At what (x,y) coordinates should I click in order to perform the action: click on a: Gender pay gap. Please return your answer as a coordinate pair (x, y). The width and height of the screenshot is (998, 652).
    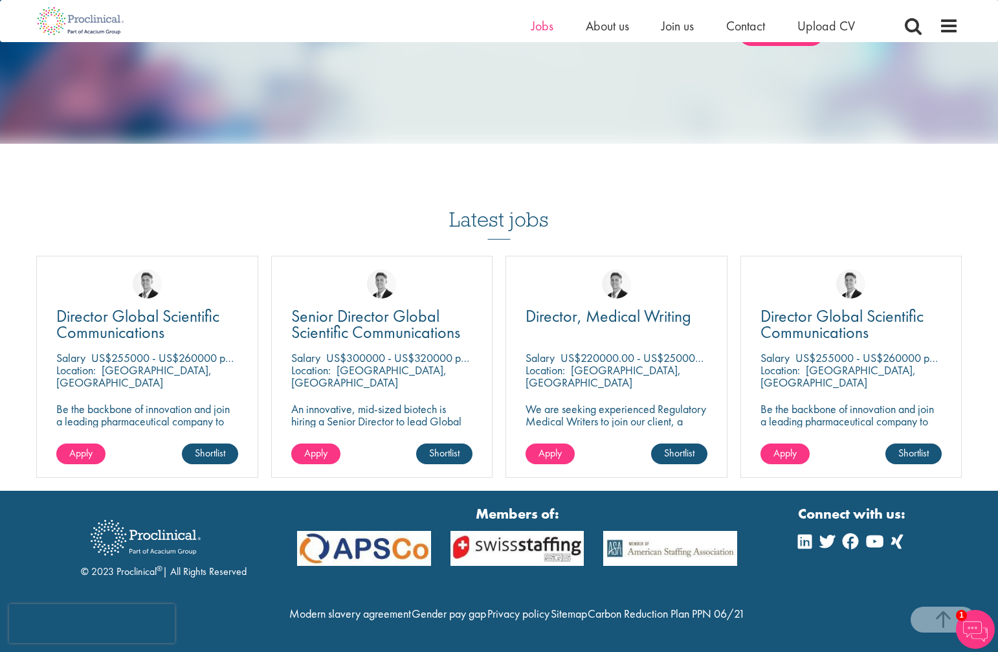
    Looking at the image, I should click on (448, 613).